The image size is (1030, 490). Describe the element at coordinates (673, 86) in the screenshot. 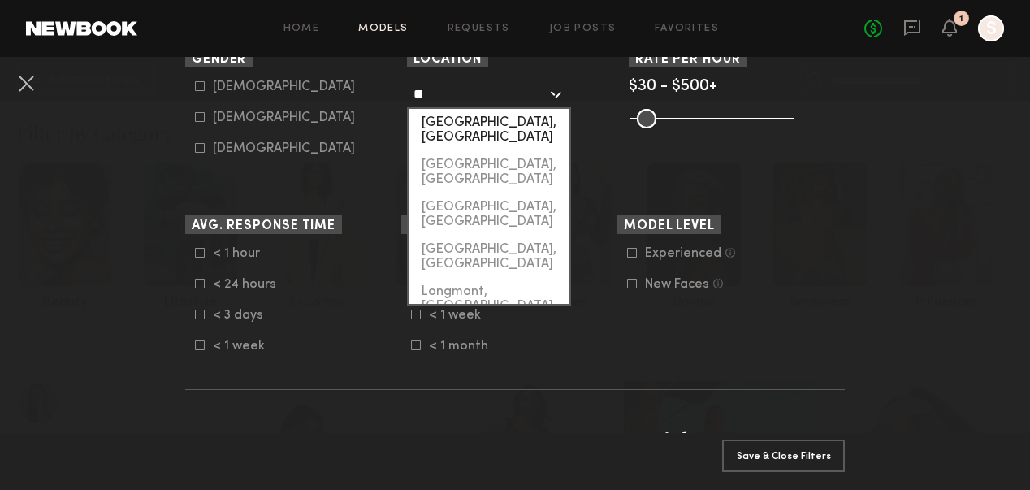

I see `span: $30 - $500+` at that location.